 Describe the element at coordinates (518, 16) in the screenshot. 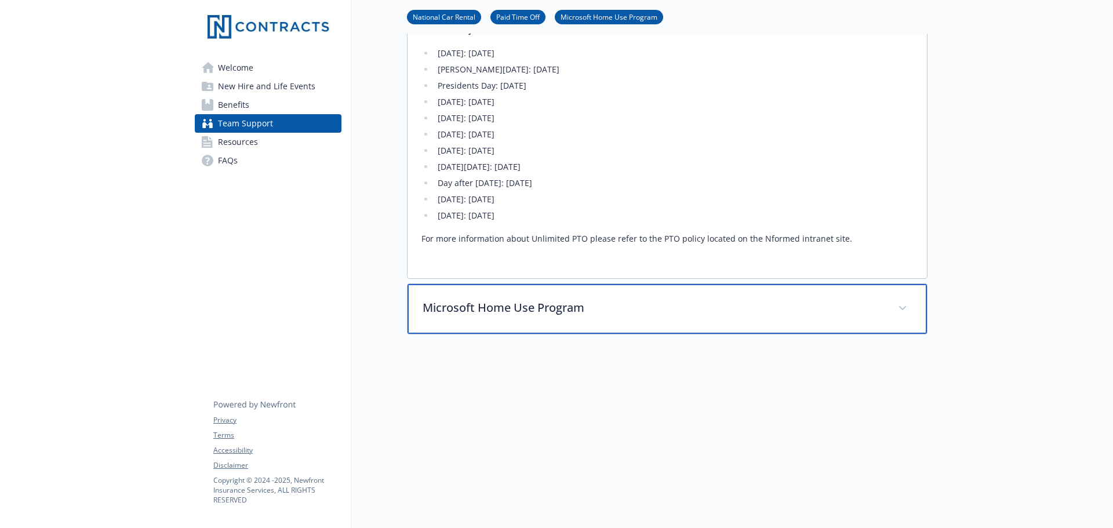

I see `a: Paid Time Off` at that location.